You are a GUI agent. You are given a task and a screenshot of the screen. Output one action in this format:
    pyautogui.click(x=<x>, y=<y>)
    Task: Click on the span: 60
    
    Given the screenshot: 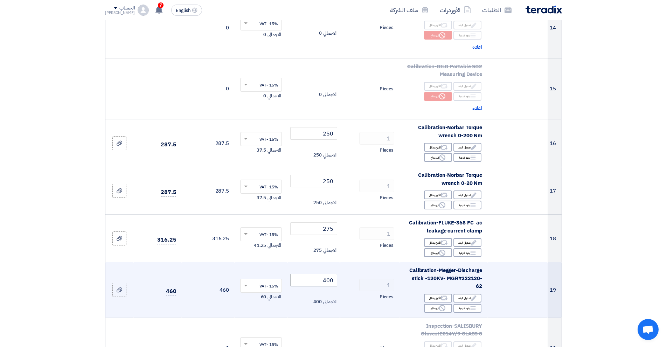 What is the action you would take?
    pyautogui.click(x=264, y=297)
    